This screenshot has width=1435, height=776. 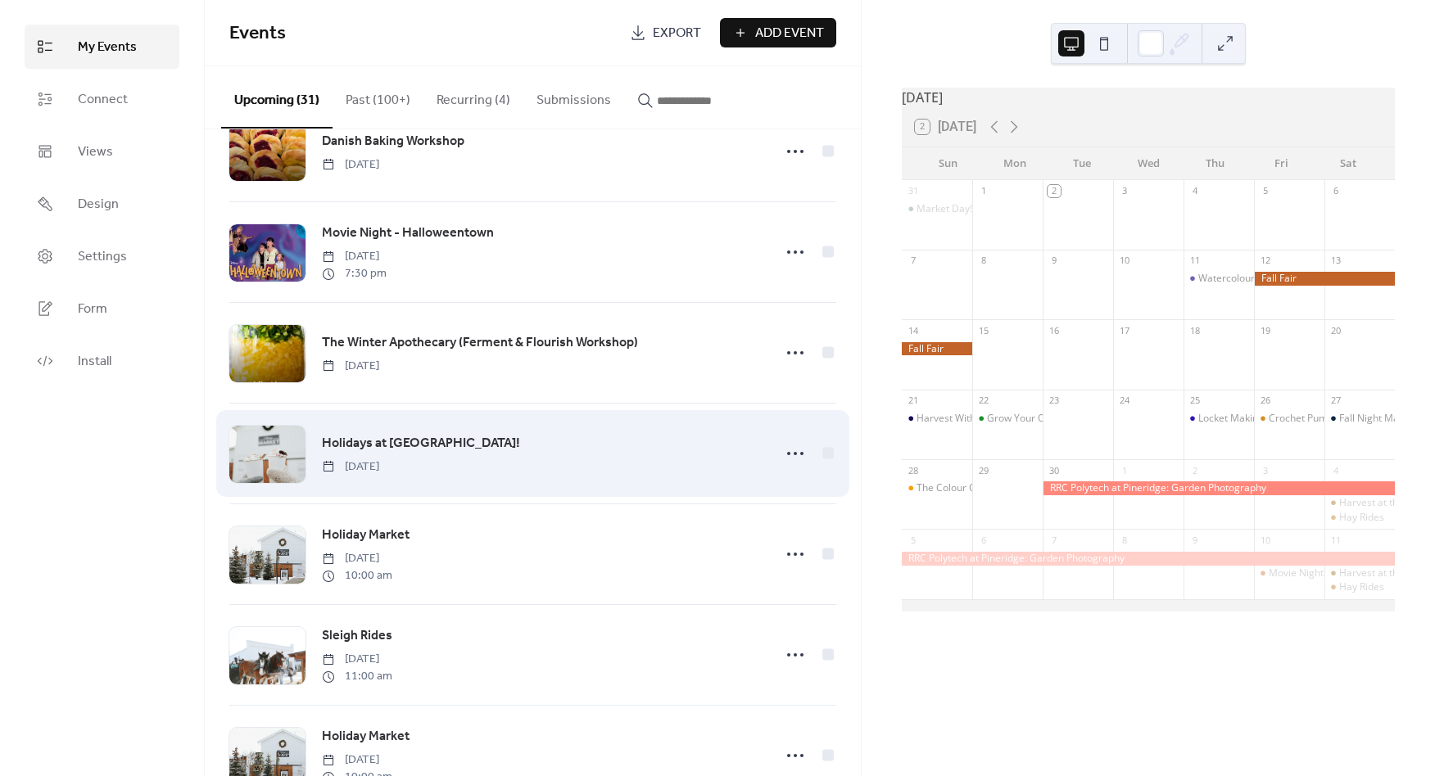 I want to click on div: 20, so click(x=1335, y=330).